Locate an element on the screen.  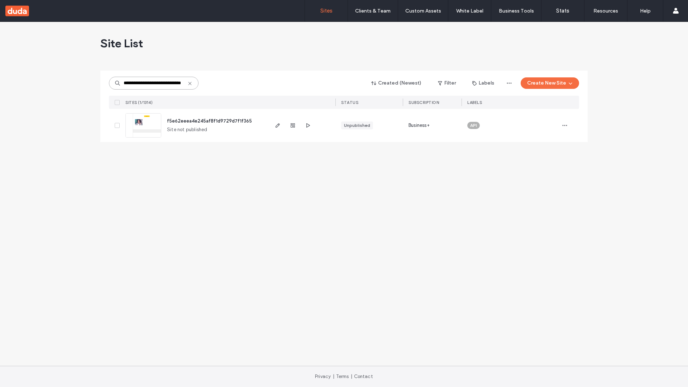
label: Clients & Team is located at coordinates (373, 11).